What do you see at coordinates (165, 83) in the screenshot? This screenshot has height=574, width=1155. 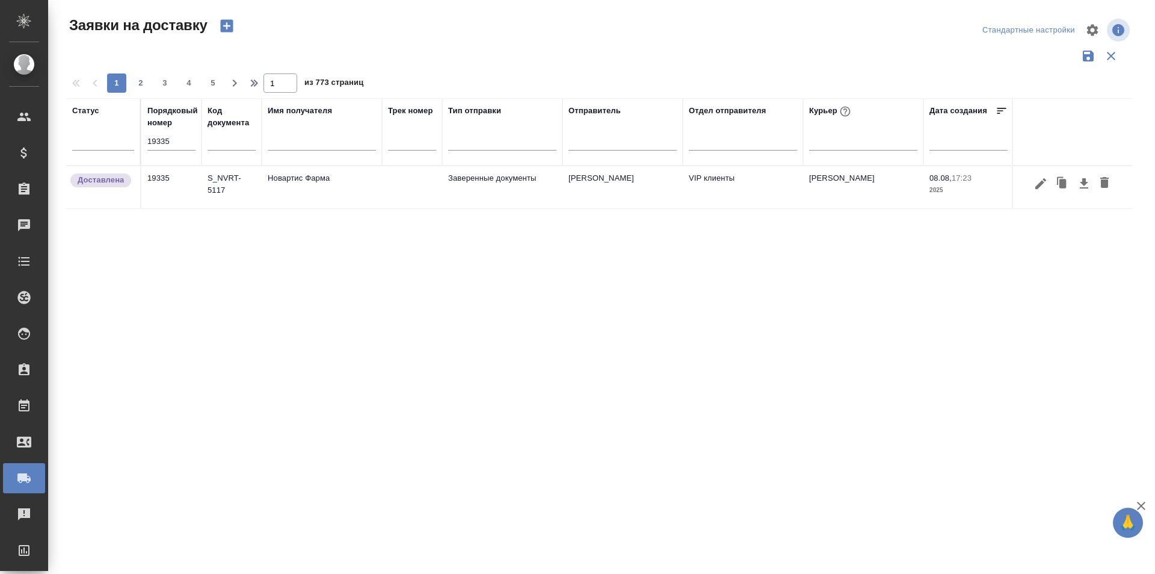 I see `button: 3` at bounding box center [165, 83].